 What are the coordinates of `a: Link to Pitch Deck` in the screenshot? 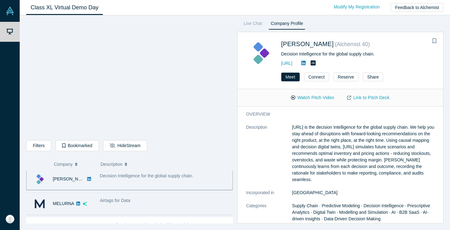 It's located at (368, 98).